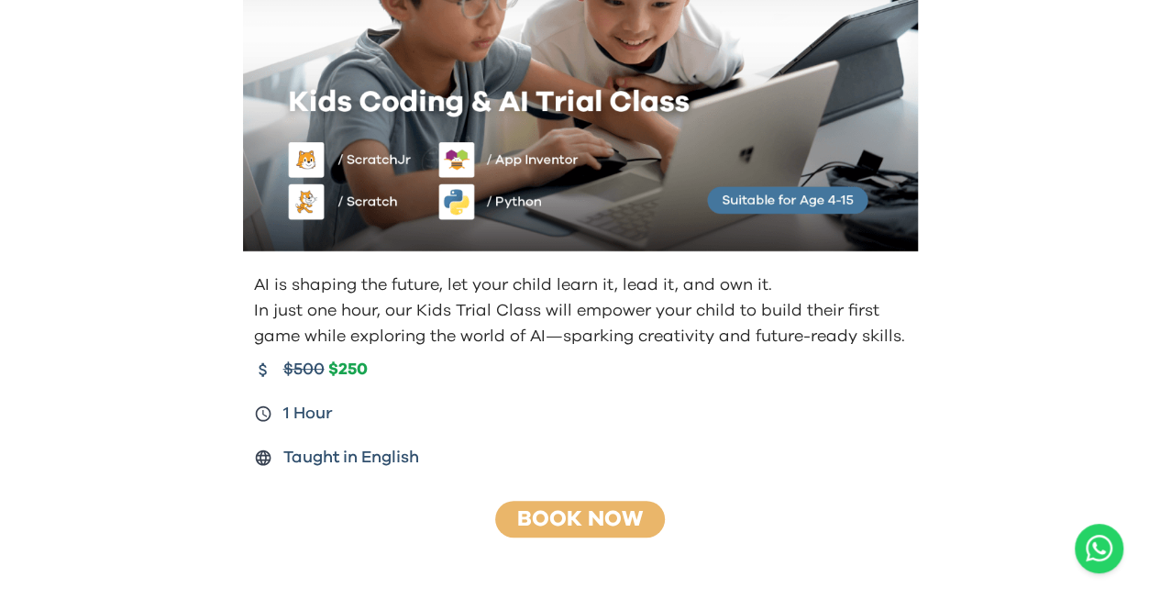 This screenshot has width=1160, height=610. What do you see at coordinates (580, 519) in the screenshot?
I see `button: Book Now` at bounding box center [580, 519].